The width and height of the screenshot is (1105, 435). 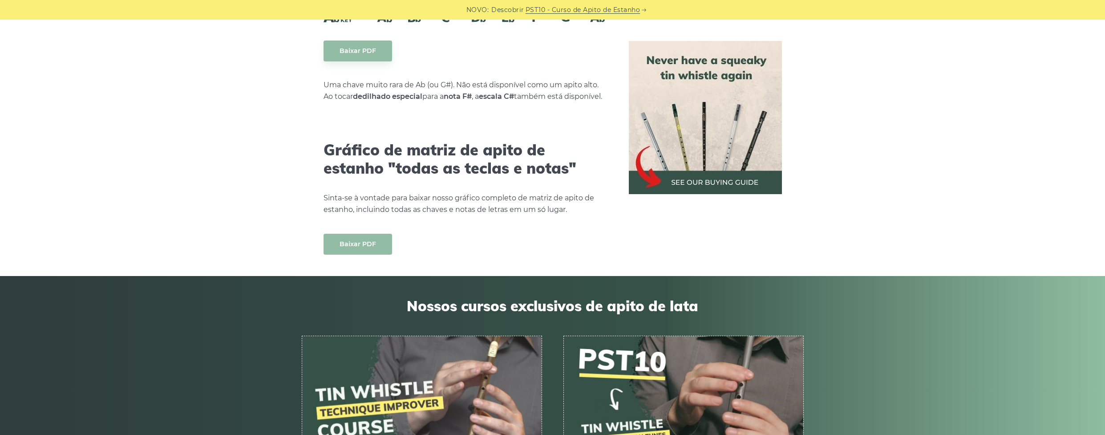 What do you see at coordinates (583, 10) in the screenshot?
I see `font: PST10 - Curso de Apito de Estanho` at bounding box center [583, 10].